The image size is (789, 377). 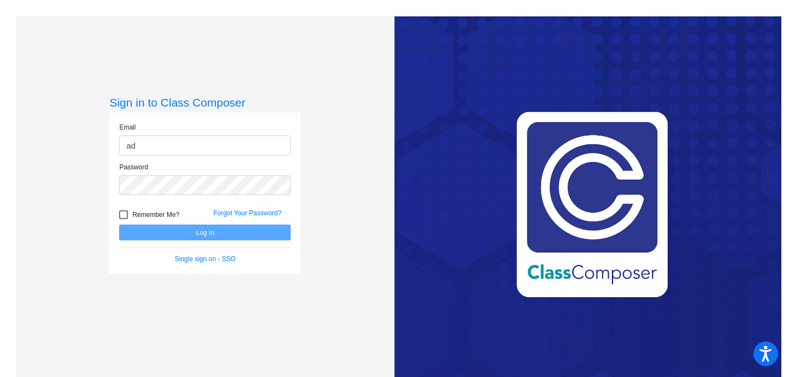 I want to click on span: Remember Me?, so click(x=156, y=215).